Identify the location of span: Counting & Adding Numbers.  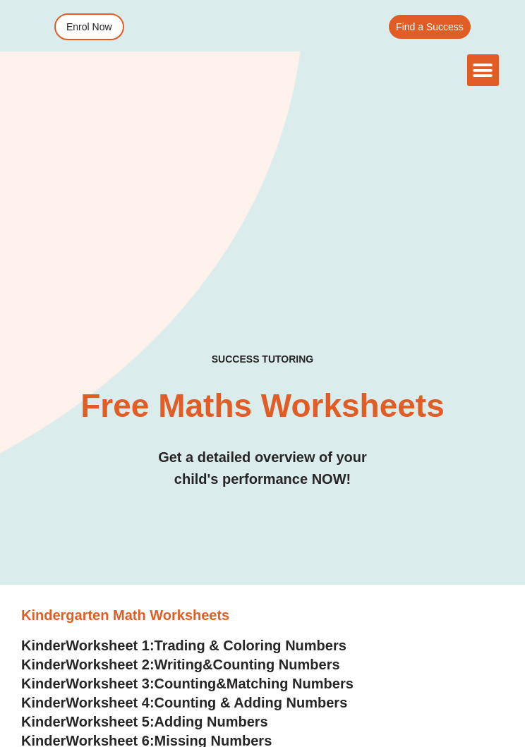
(251, 703).